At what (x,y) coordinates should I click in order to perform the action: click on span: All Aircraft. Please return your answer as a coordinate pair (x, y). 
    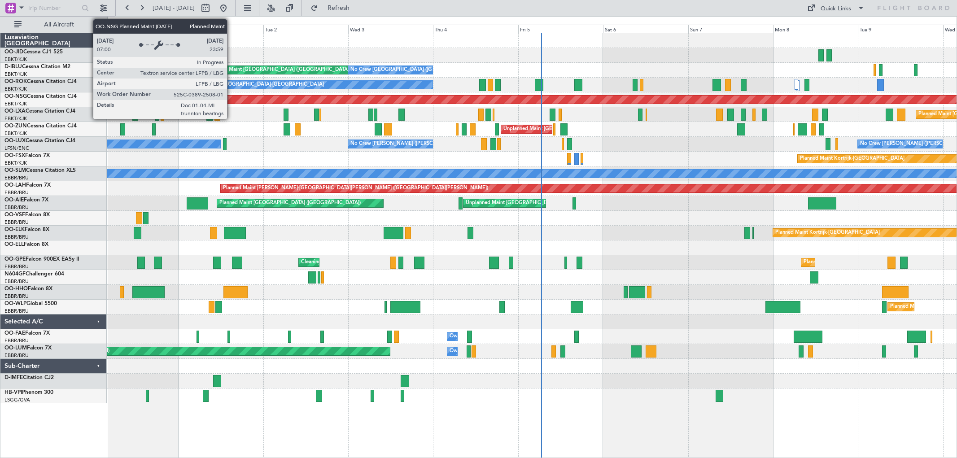
    Looking at the image, I should click on (59, 25).